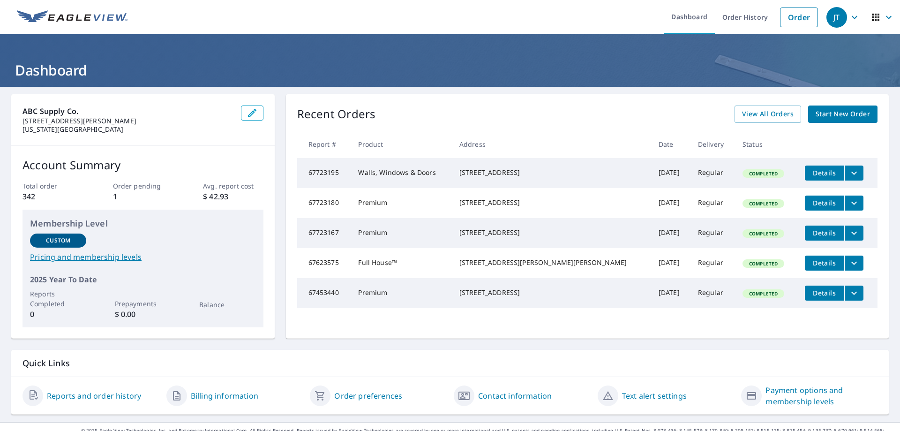 The height and width of the screenshot is (431, 900). What do you see at coordinates (227, 304) in the screenshot?
I see `p: Balance` at bounding box center [227, 304].